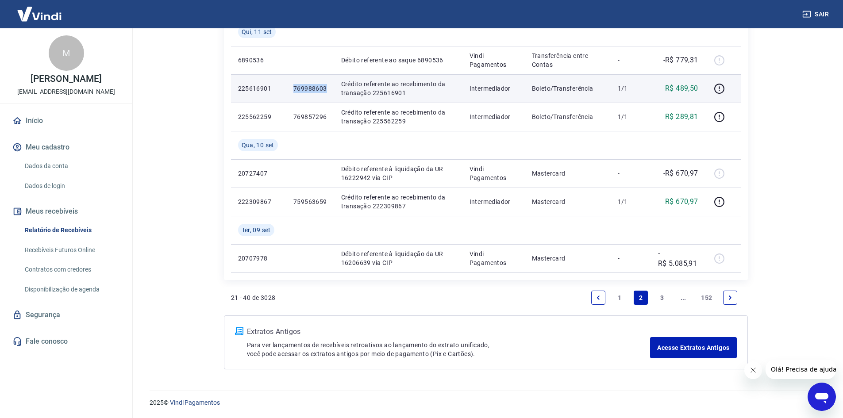 This screenshot has width=843, height=418. Describe the element at coordinates (398, 202) in the screenshot. I see `p: Crédito referente ao recebimento da transação 222309867` at that location.